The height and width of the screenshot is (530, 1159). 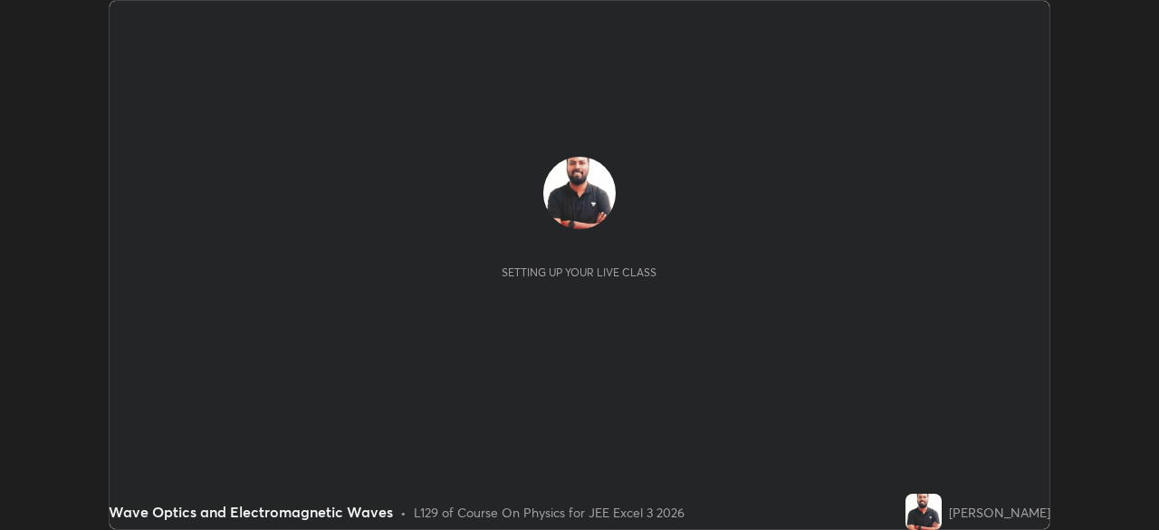 I want to click on div: Wave Optics and Electromagnetic Waves, so click(x=251, y=511).